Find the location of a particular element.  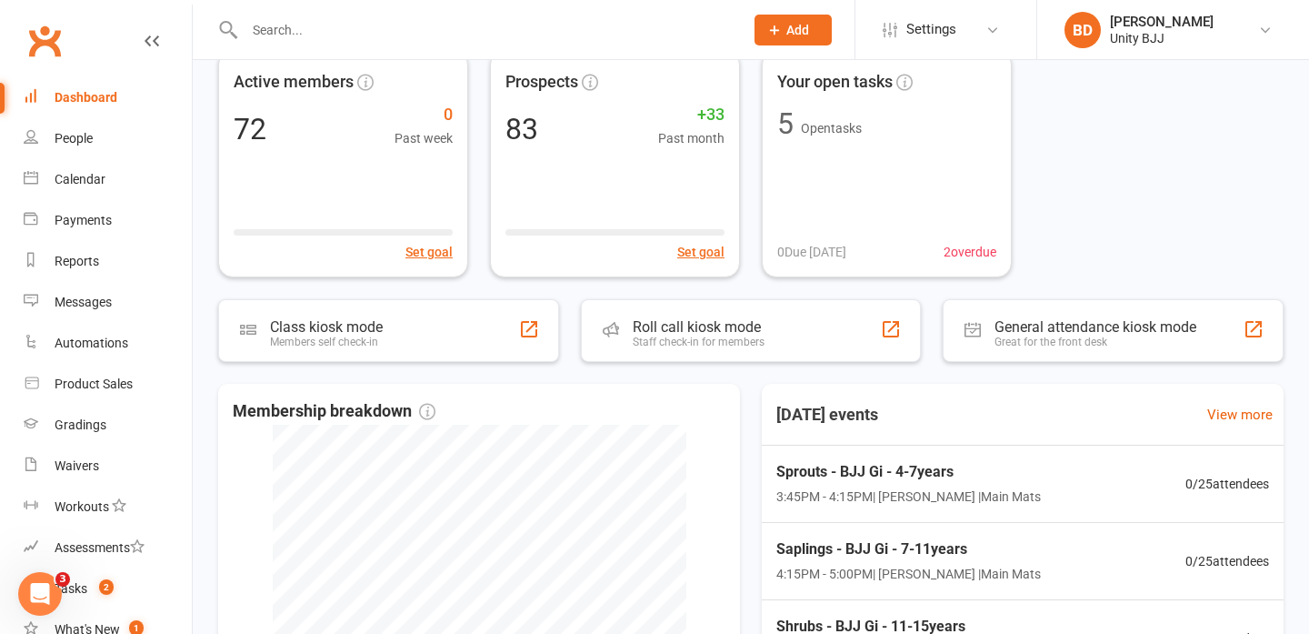

a: Dashboard is located at coordinates (107, 97).